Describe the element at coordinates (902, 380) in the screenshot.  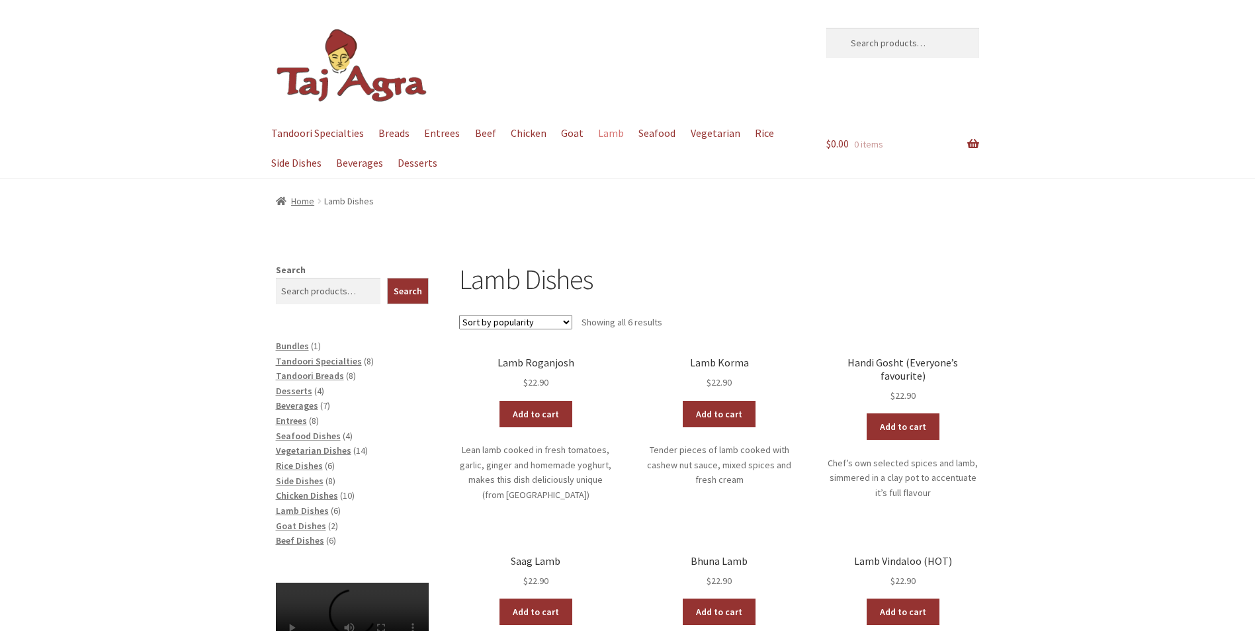
I see `a: Handi Gosht (Everyone’s favourite) $22.90` at that location.